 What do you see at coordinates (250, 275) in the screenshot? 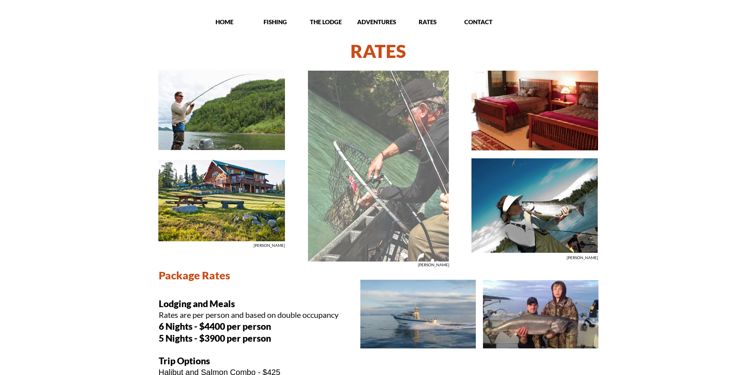
I see `p: Package Rates` at bounding box center [250, 275].